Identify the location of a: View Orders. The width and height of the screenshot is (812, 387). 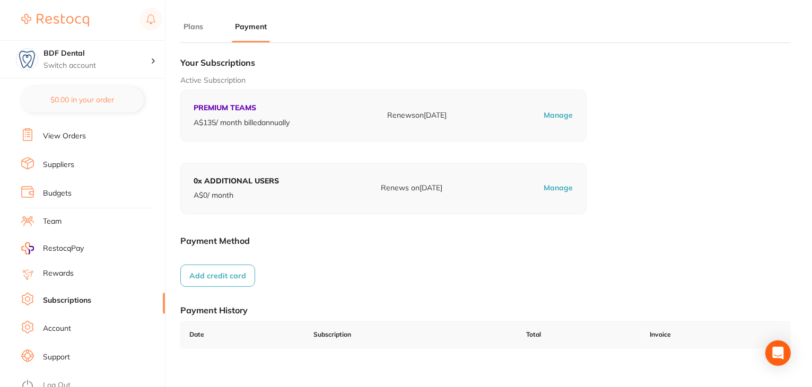
(64, 136).